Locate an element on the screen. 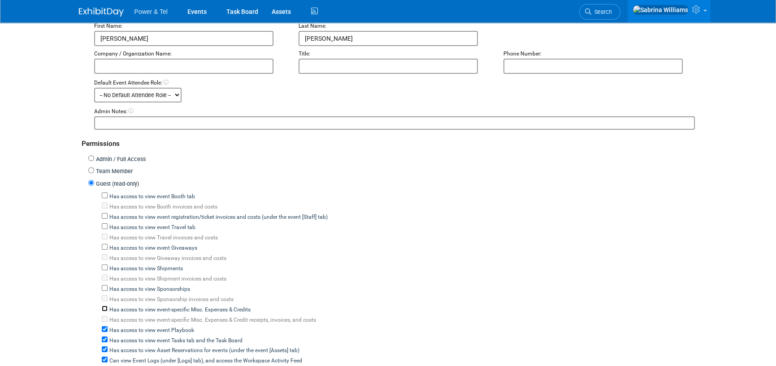 Image resolution: width=776 pixels, height=366 pixels. div: Default Event Attendee Role: is located at coordinates (394, 83).